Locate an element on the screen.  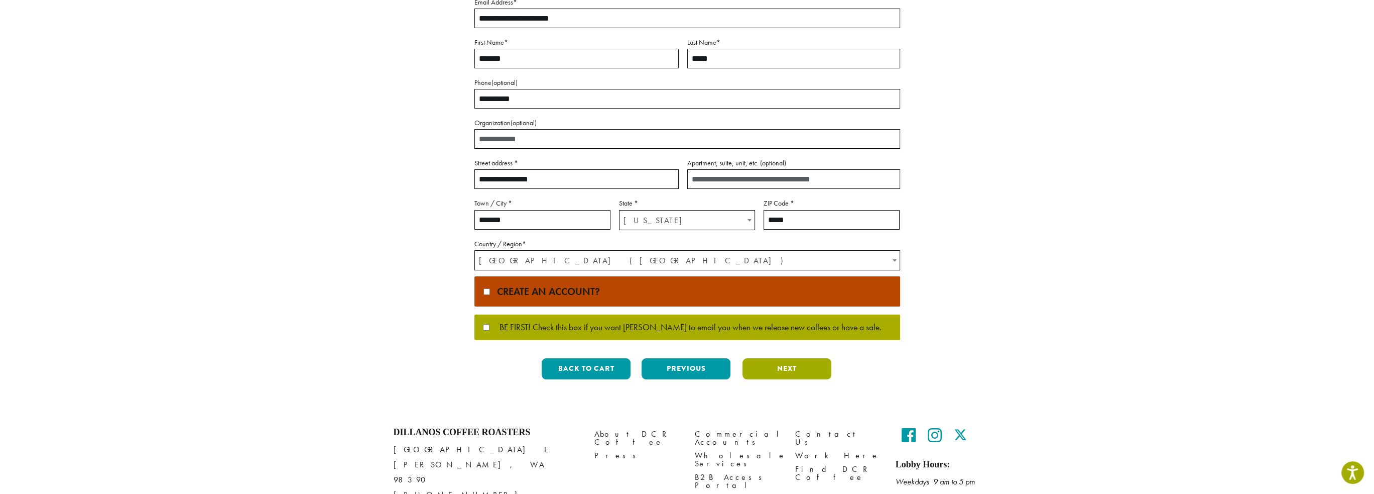
a: B2B Access Portal is located at coordinates (738, 481).